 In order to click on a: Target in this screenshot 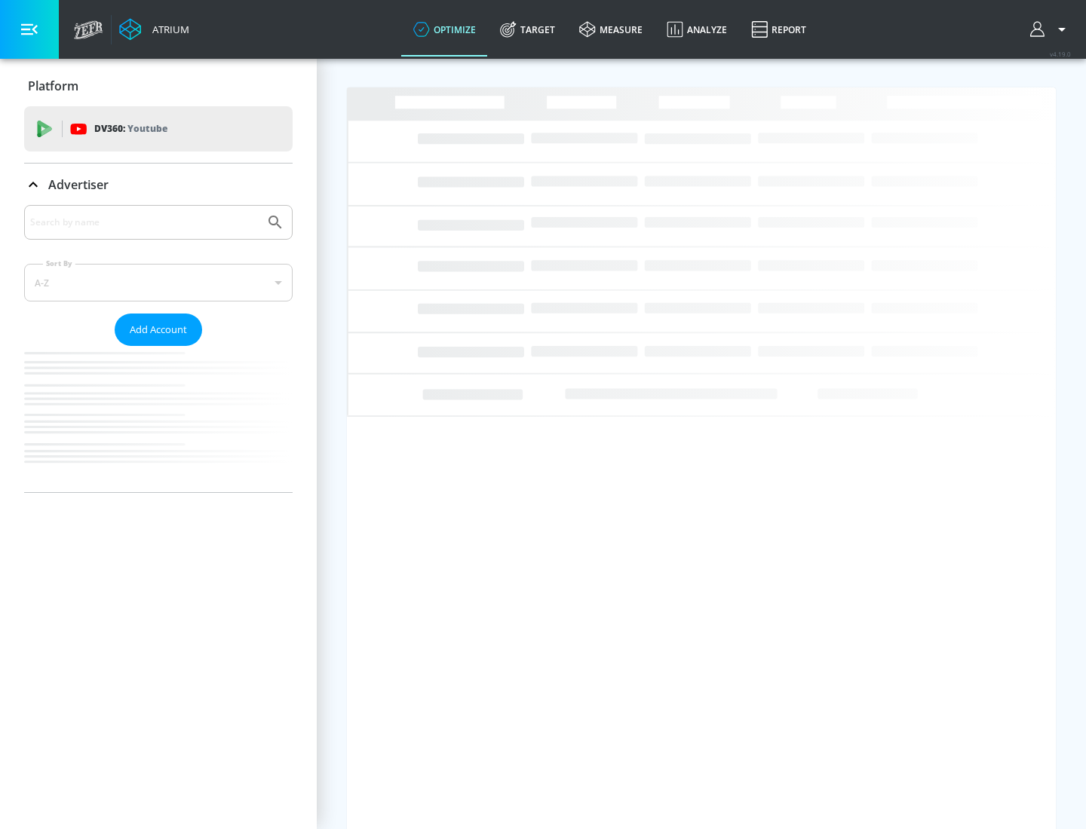, I will do `click(527, 29)`.